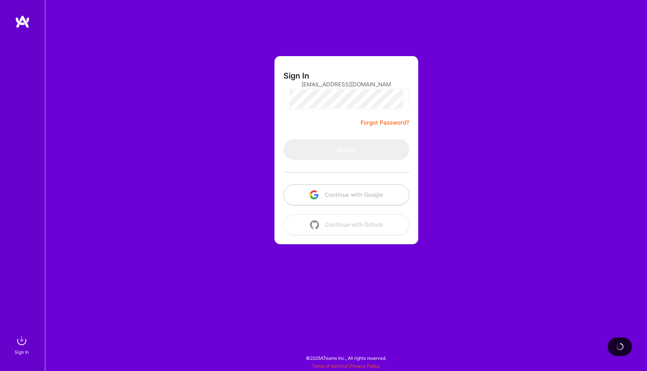 Image resolution: width=647 pixels, height=371 pixels. Describe the element at coordinates (22, 352) in the screenshot. I see `div: Sign In` at that location.